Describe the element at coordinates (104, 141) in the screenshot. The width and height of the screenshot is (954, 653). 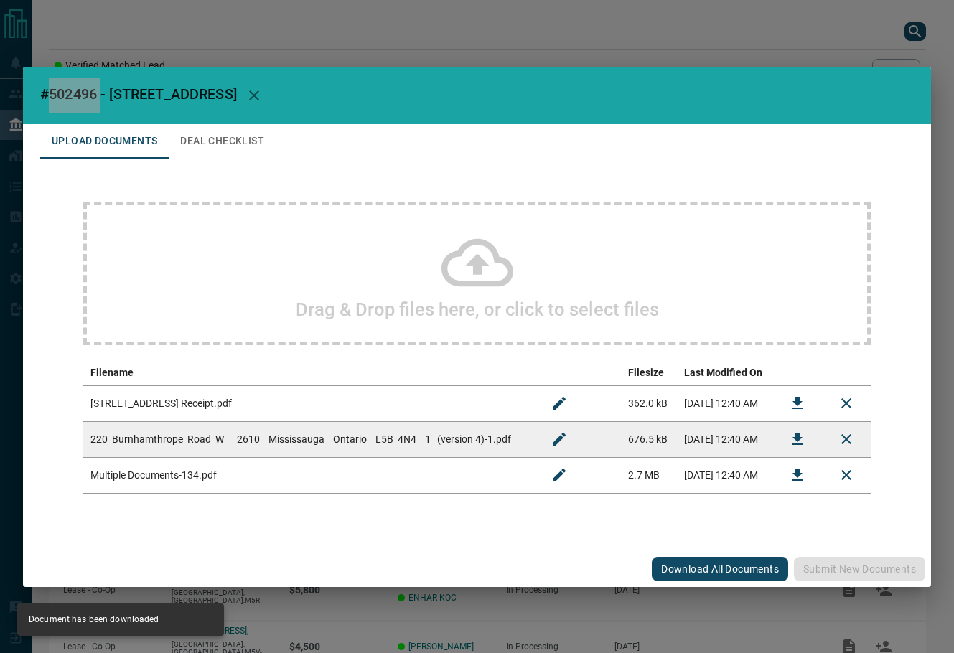
I see `button: Upload Documents` at that location.